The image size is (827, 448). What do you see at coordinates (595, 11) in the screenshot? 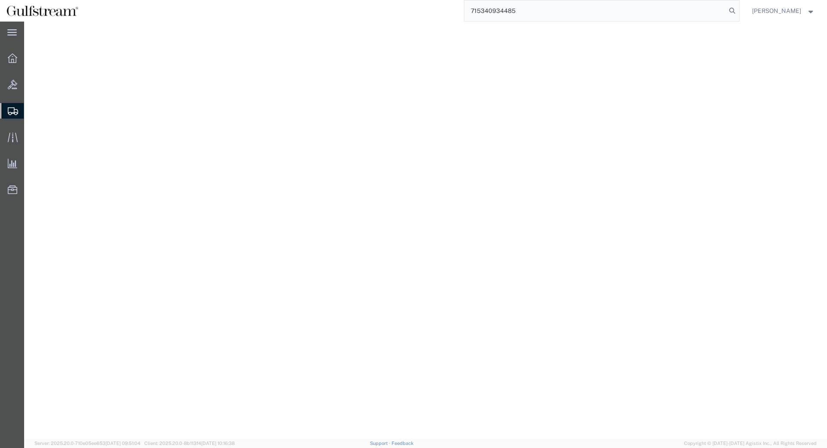
I see `input: Search for shipment number, reference number` at bounding box center [595, 11].